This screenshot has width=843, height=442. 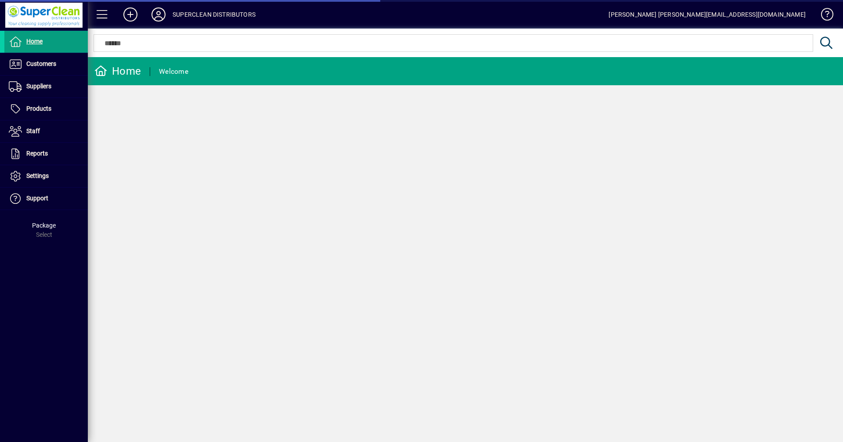 I want to click on span: Support, so click(x=37, y=198).